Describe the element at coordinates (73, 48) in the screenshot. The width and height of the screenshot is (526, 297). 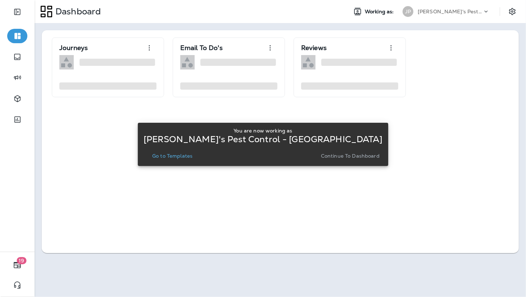
I see `p: Journeys` at that location.